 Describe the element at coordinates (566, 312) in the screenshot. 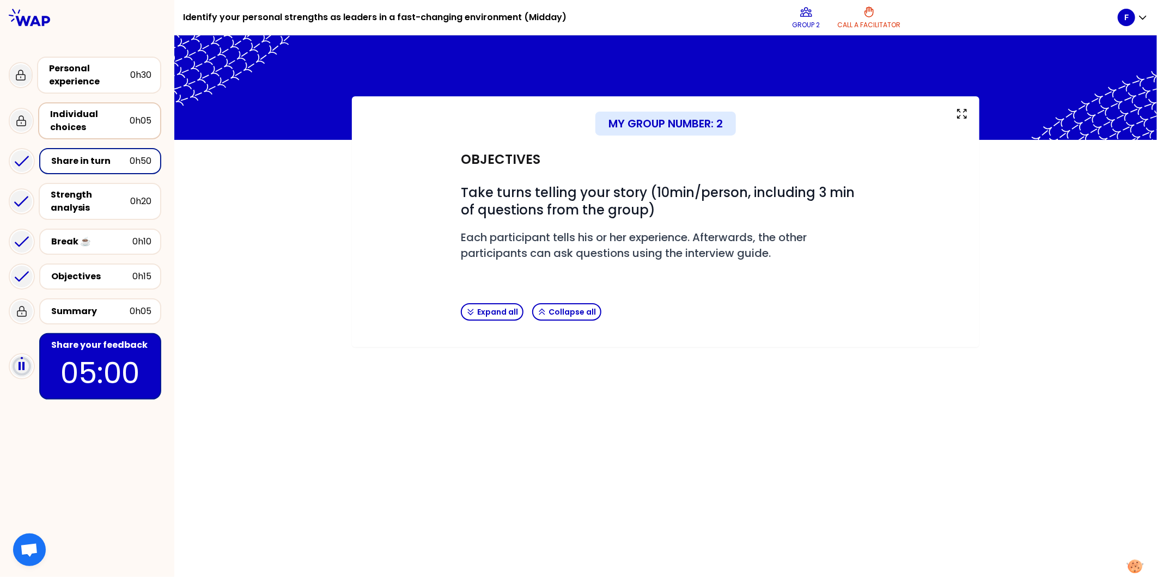

I see `button: Collapse all` at that location.